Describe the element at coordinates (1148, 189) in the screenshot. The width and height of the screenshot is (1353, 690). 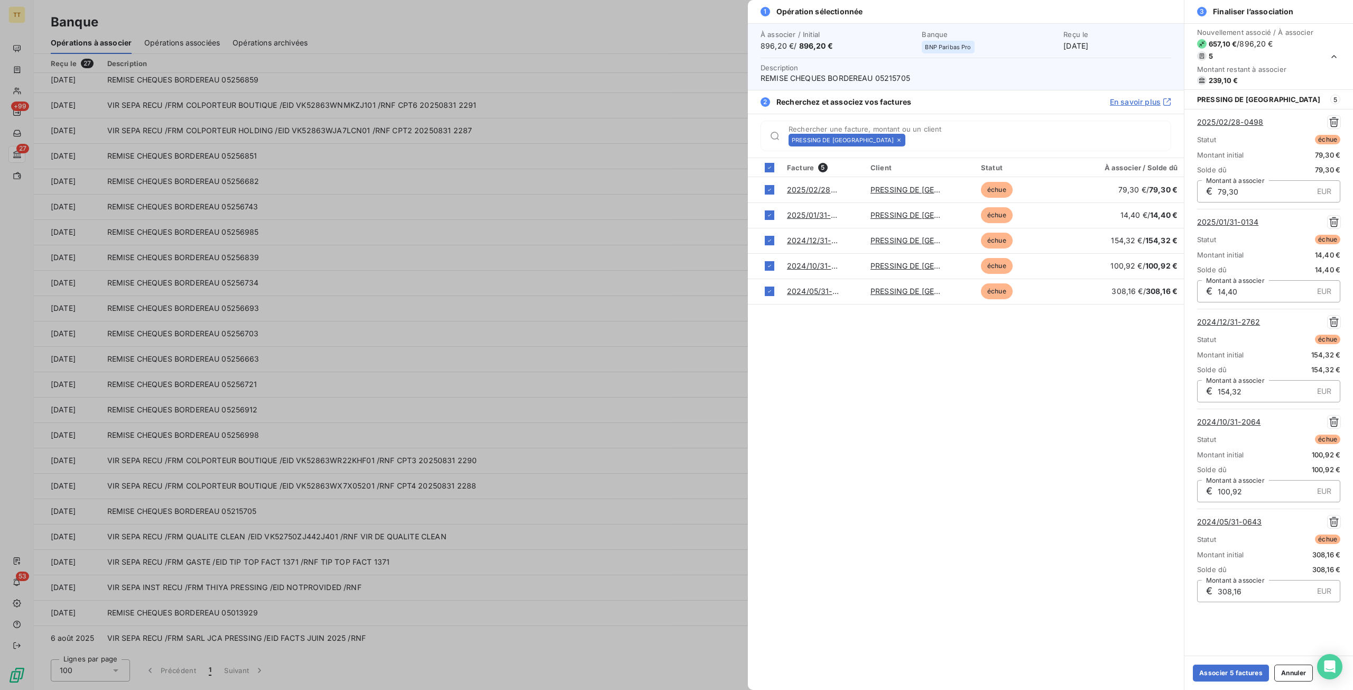
I see `span: 79,30 € /` at that location.